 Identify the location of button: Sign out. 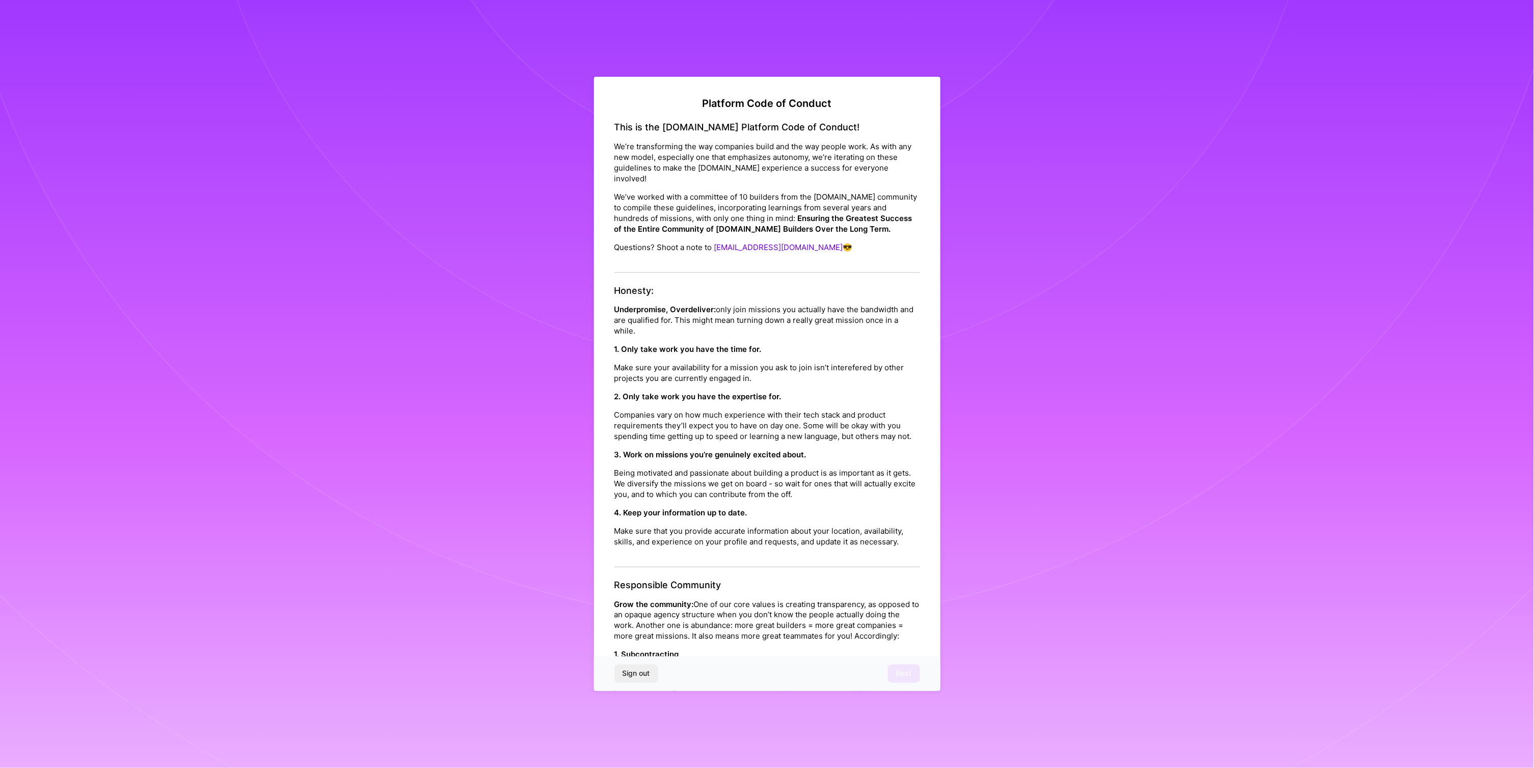
(636, 674).